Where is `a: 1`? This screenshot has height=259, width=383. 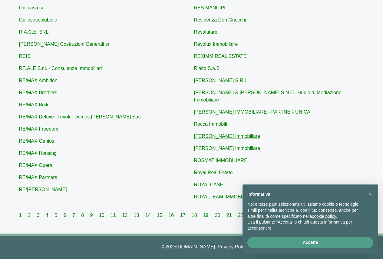
a: 1 is located at coordinates (21, 215).